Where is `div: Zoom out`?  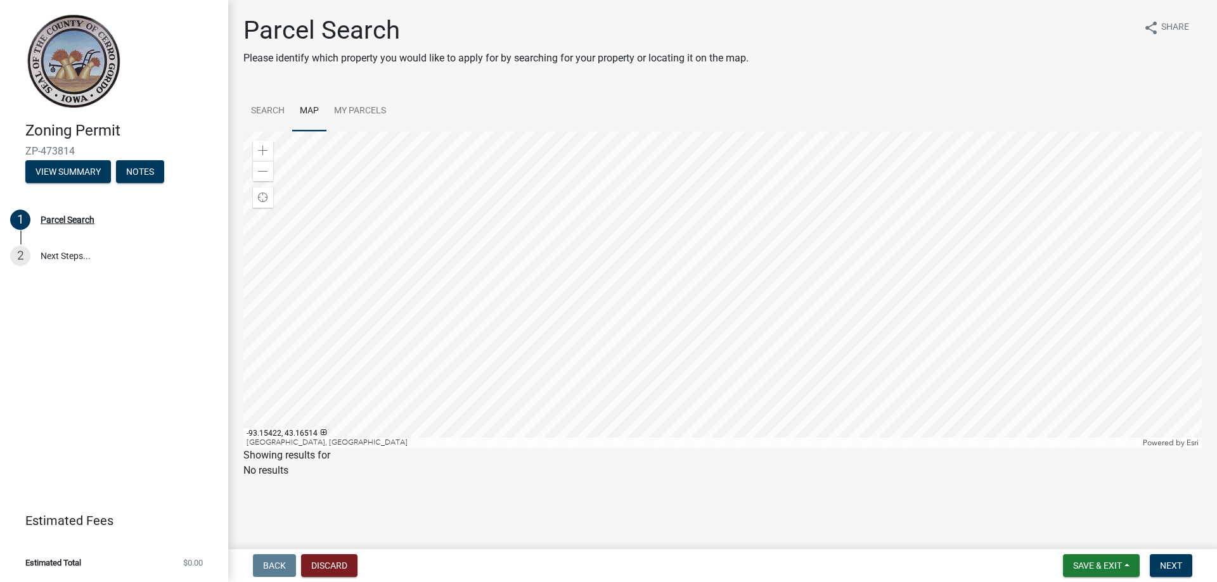 div: Zoom out is located at coordinates (263, 171).